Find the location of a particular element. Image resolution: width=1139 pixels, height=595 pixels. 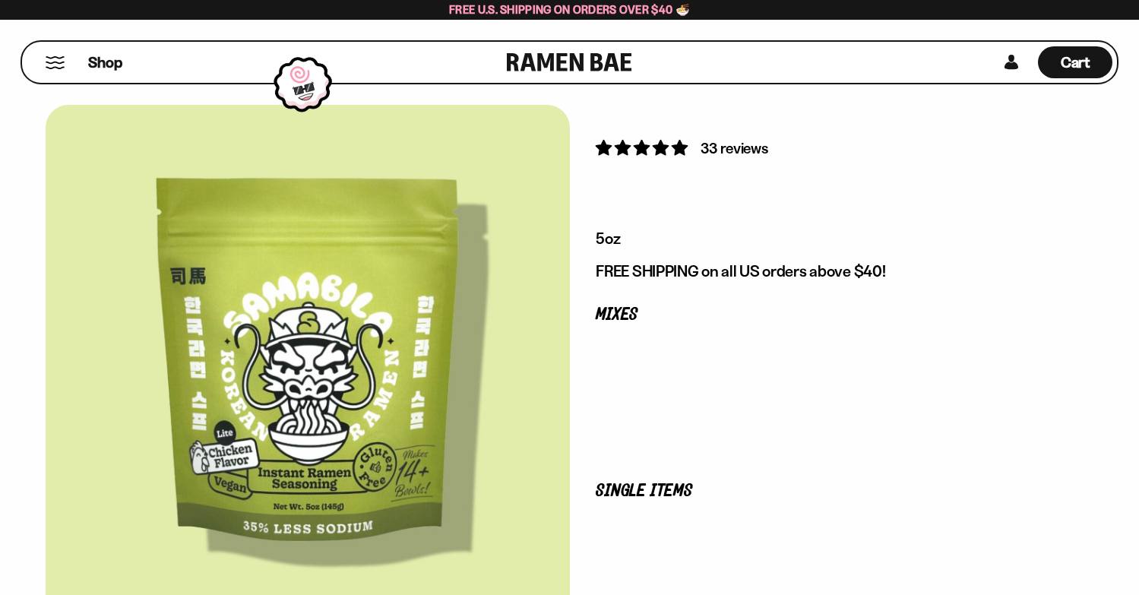

p: Mixes is located at coordinates (831, 315).